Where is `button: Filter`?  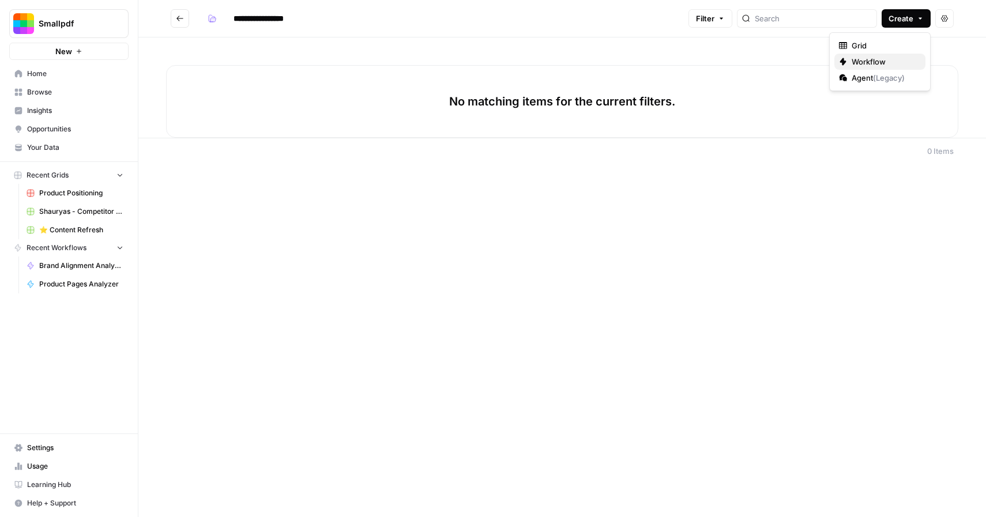 button: Filter is located at coordinates (710, 18).